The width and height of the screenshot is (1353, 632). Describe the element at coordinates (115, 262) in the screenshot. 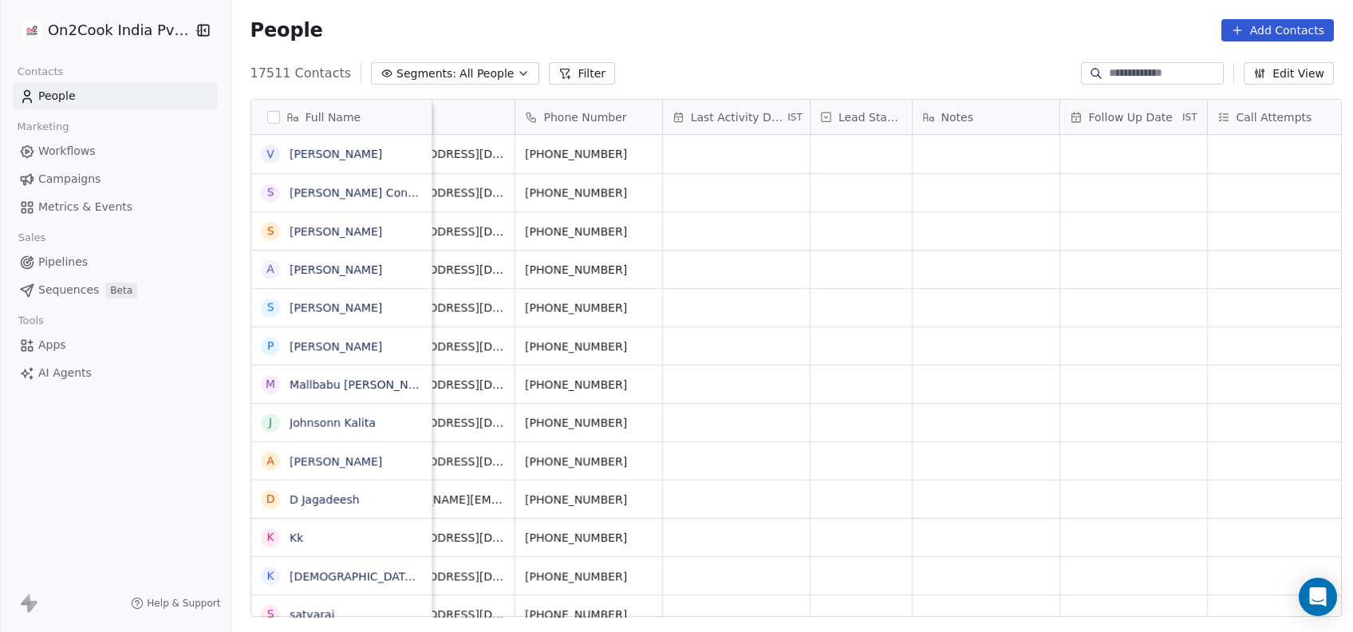

I see `a: Pipelines` at that location.